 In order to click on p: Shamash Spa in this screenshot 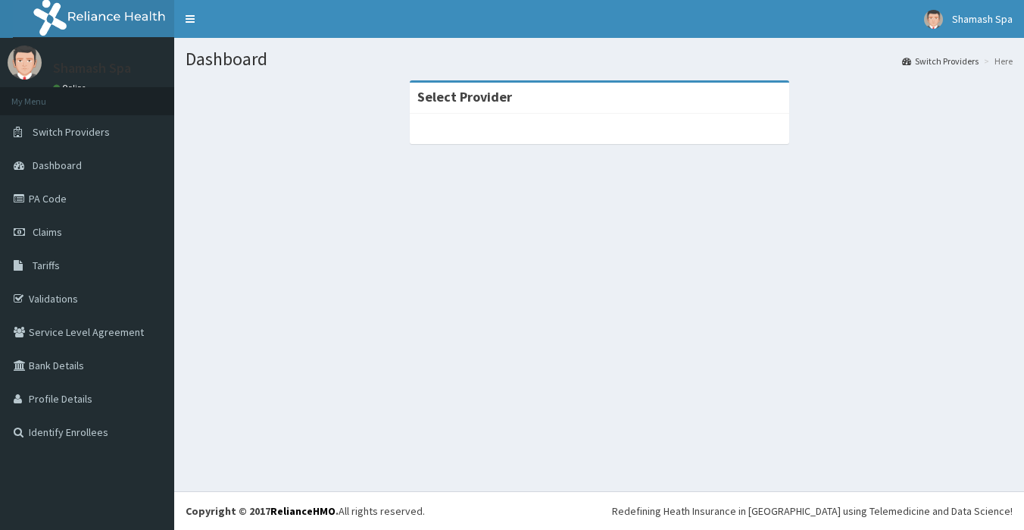, I will do `click(92, 68)`.